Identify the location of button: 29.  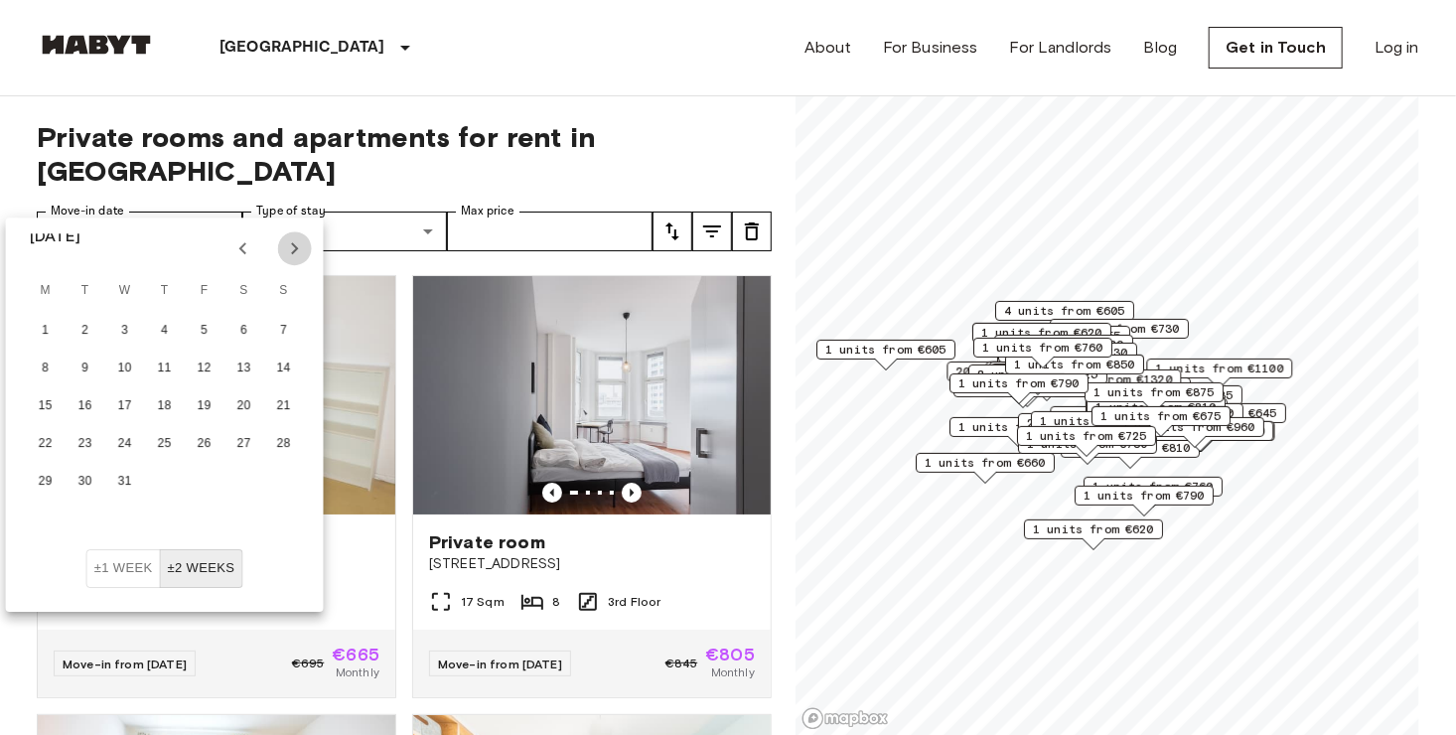
(46, 482).